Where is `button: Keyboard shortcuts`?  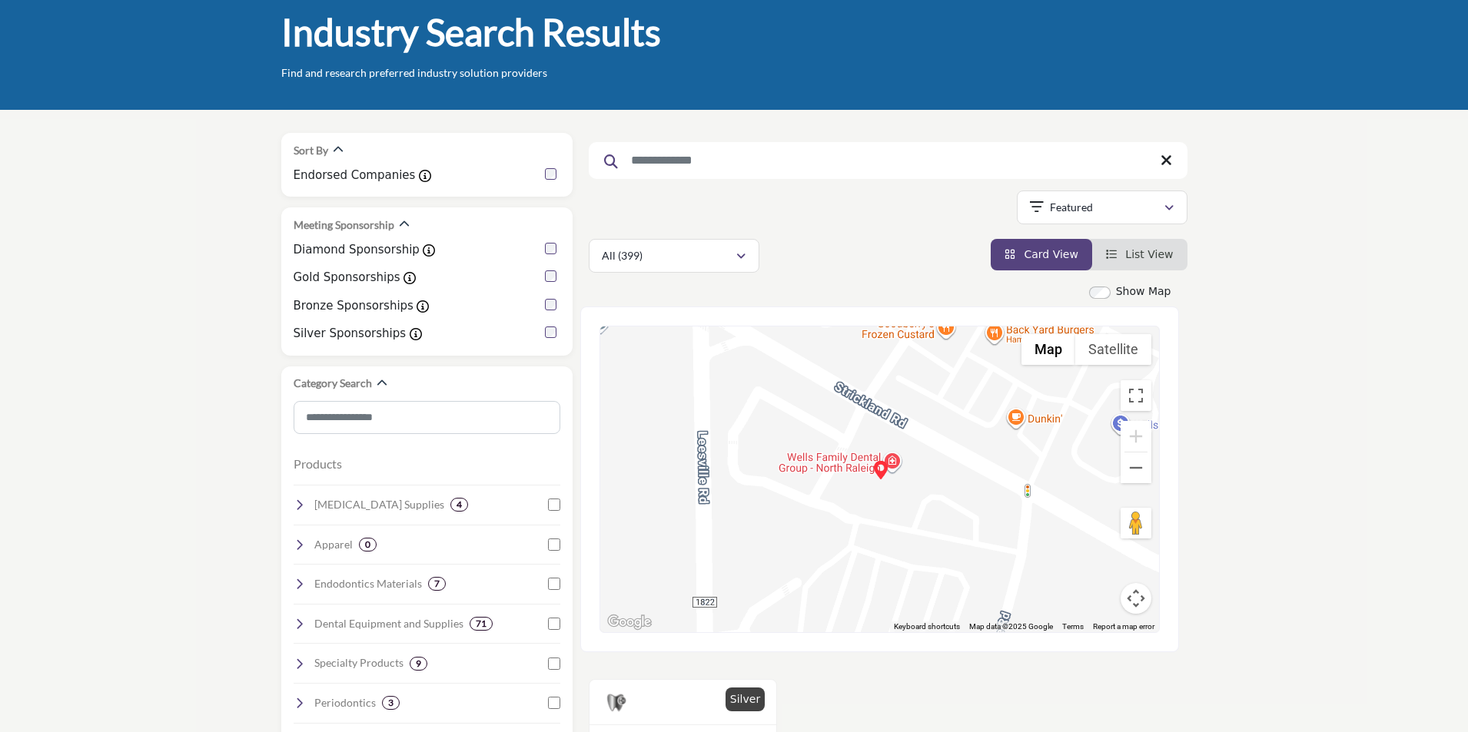 button: Keyboard shortcuts is located at coordinates (927, 627).